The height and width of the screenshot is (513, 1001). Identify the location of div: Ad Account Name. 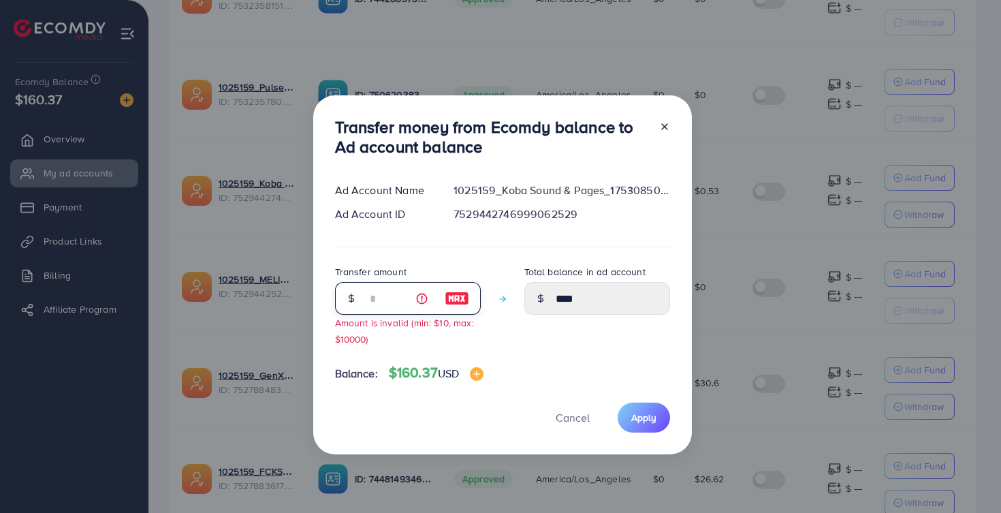
(384, 190).